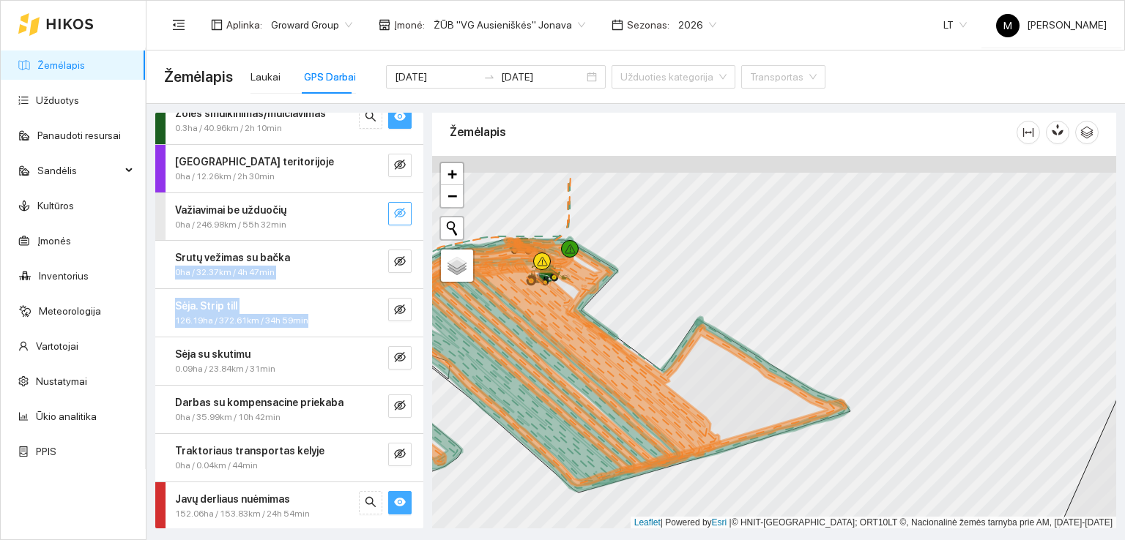 The image size is (1125, 540). I want to click on button: column-width, so click(1028, 133).